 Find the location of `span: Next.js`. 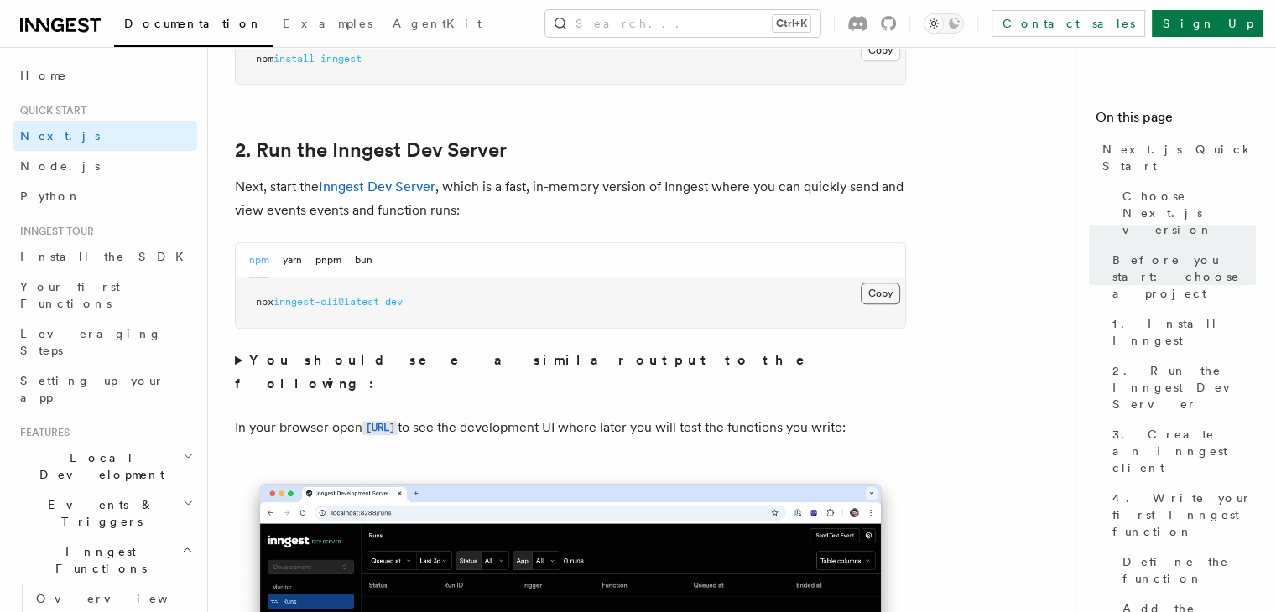

span: Next.js is located at coordinates (60, 136).